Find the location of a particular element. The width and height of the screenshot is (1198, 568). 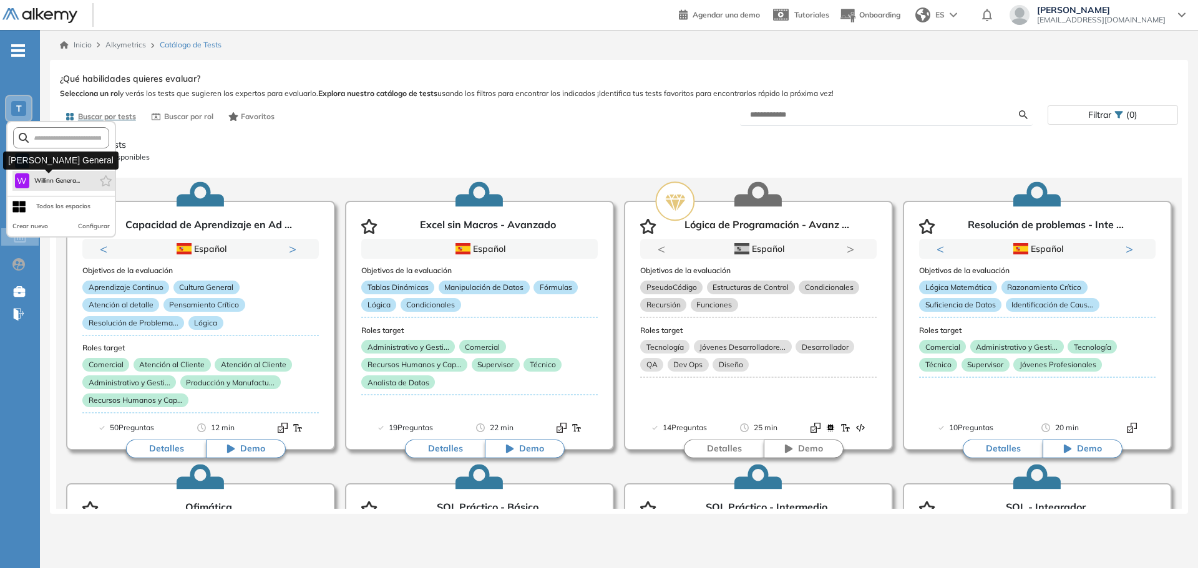

span: 19 Preguntas is located at coordinates (410, 428).